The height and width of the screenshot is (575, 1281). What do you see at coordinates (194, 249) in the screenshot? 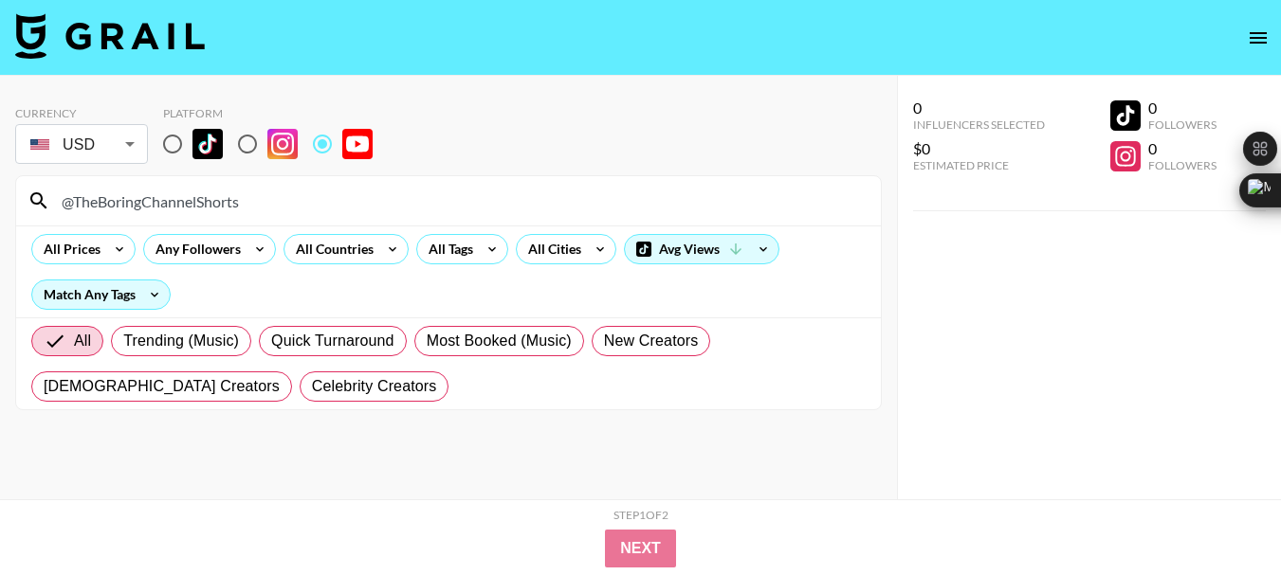
I see `div: Any Followers` at bounding box center [194, 249].